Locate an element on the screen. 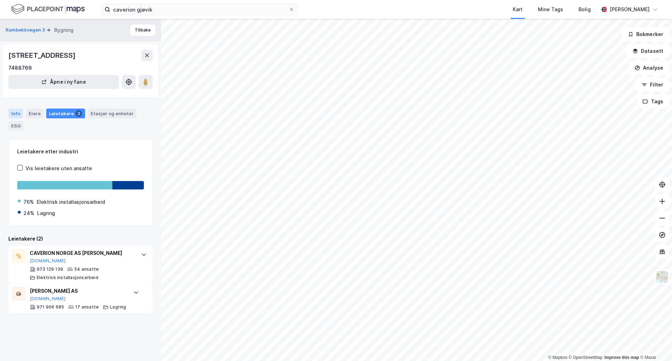  a: OpenStreetMap is located at coordinates (585, 357).